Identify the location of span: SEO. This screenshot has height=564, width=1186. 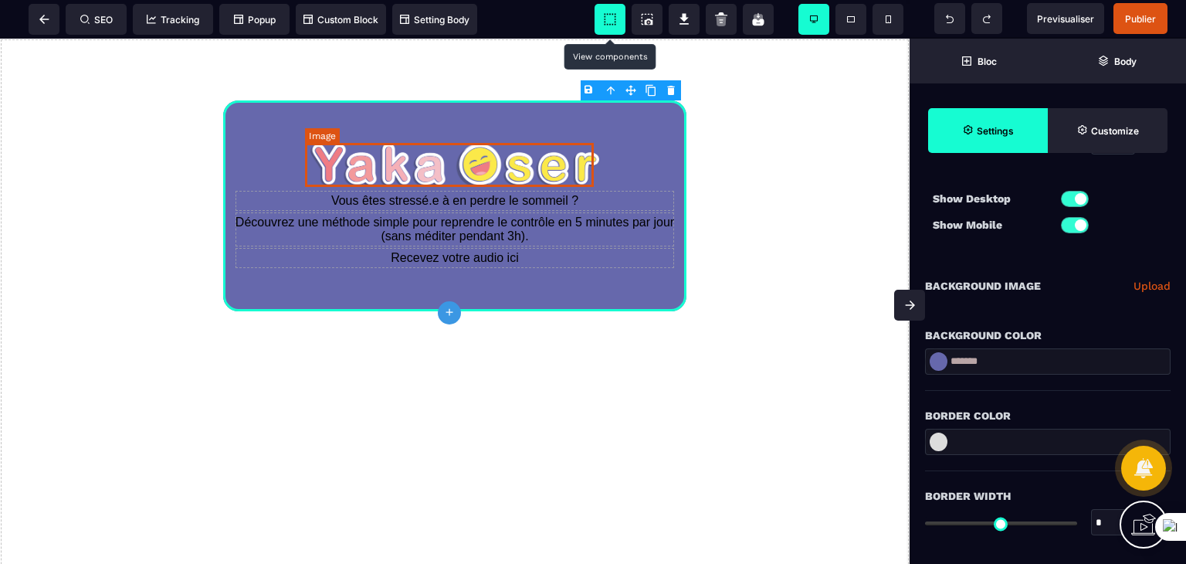
(97, 19).